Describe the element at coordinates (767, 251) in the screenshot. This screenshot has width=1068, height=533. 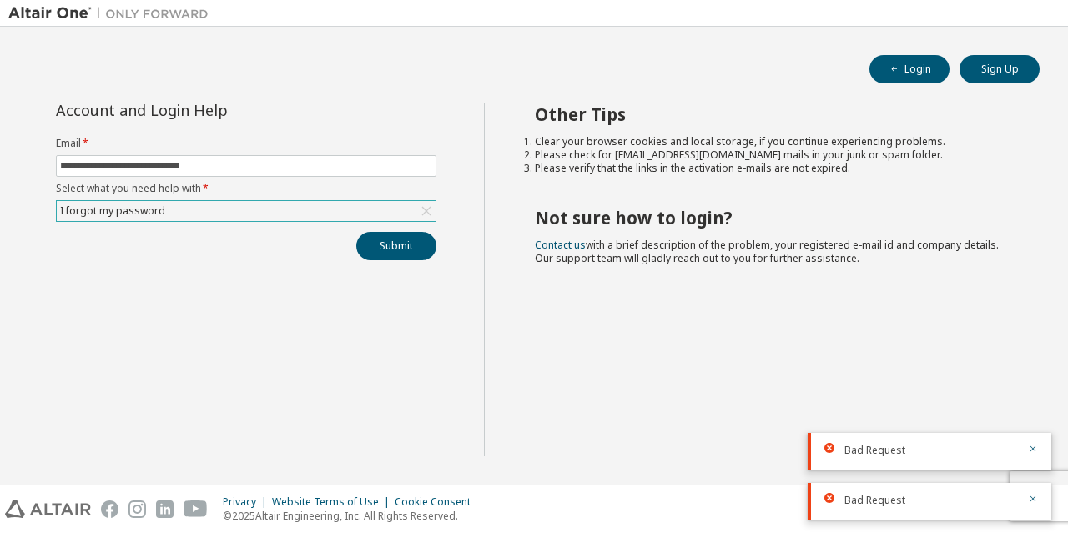
I see `span: with a brief description of the problem, your registered e-mail id and company details. Our suppo...` at that location.